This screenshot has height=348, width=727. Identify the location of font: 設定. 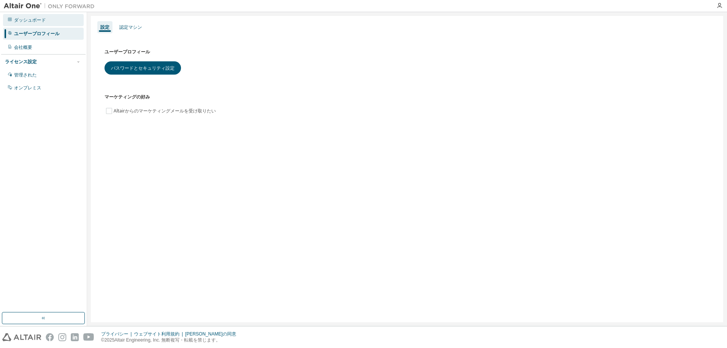
(105, 27).